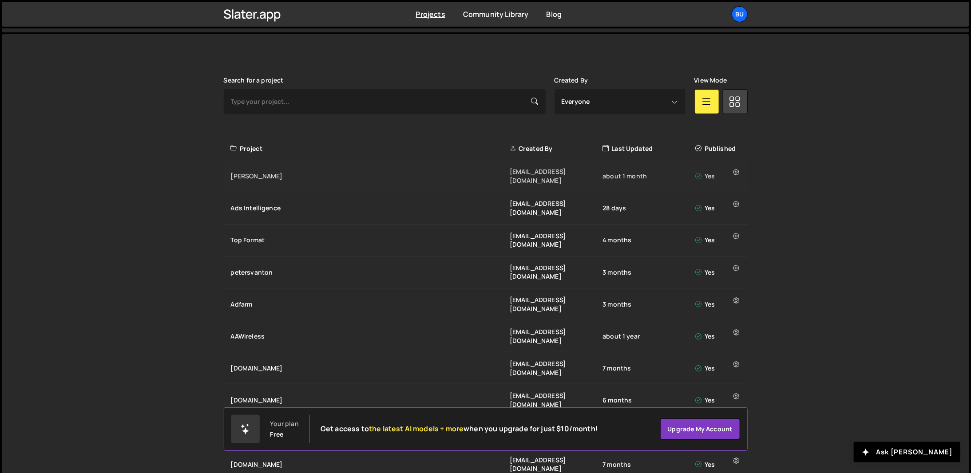 This screenshot has width=971, height=473. What do you see at coordinates (648, 149) in the screenshot?
I see `div: Last Updated` at bounding box center [648, 149].